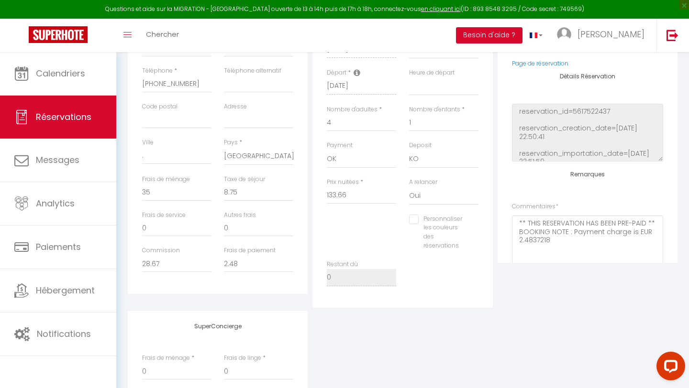  What do you see at coordinates (535, 207) in the screenshot?
I see `label: Commentaires` at bounding box center [535, 207].